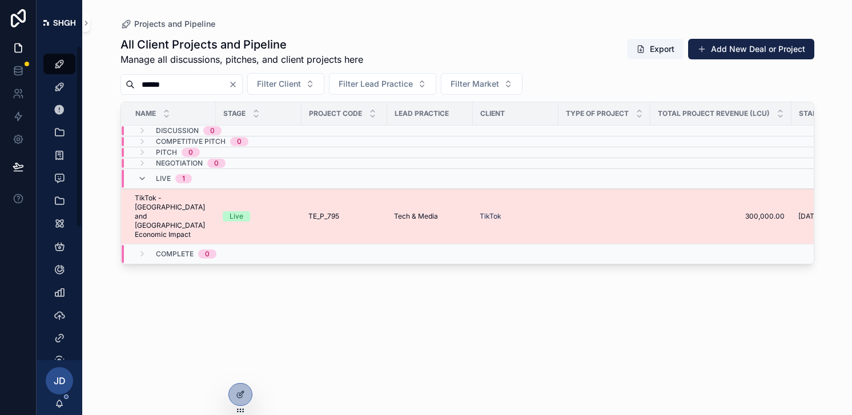 The height and width of the screenshot is (415, 852). I want to click on div: scrollable content, so click(59, 203).